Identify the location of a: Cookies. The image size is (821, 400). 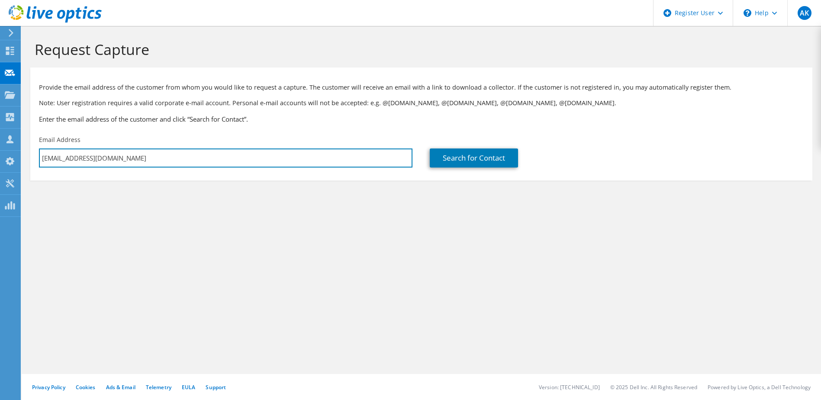
(86, 387).